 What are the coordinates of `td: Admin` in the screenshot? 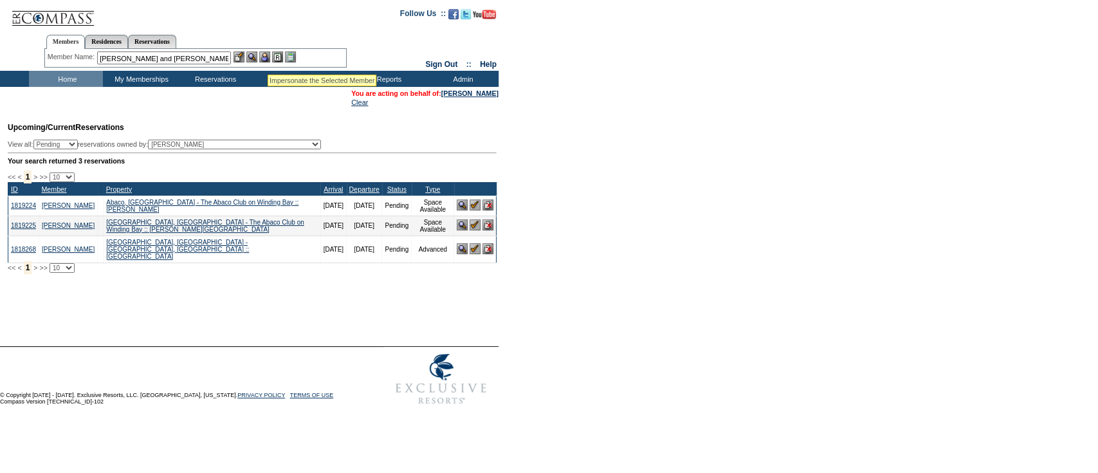 It's located at (461, 78).